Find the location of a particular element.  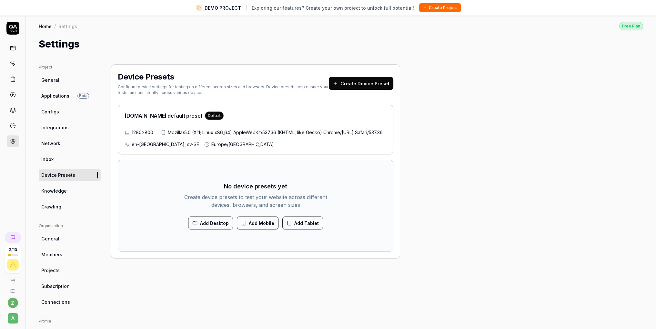

span: Exploring our features? Create your own project to unlock full potential! is located at coordinates (333, 8).